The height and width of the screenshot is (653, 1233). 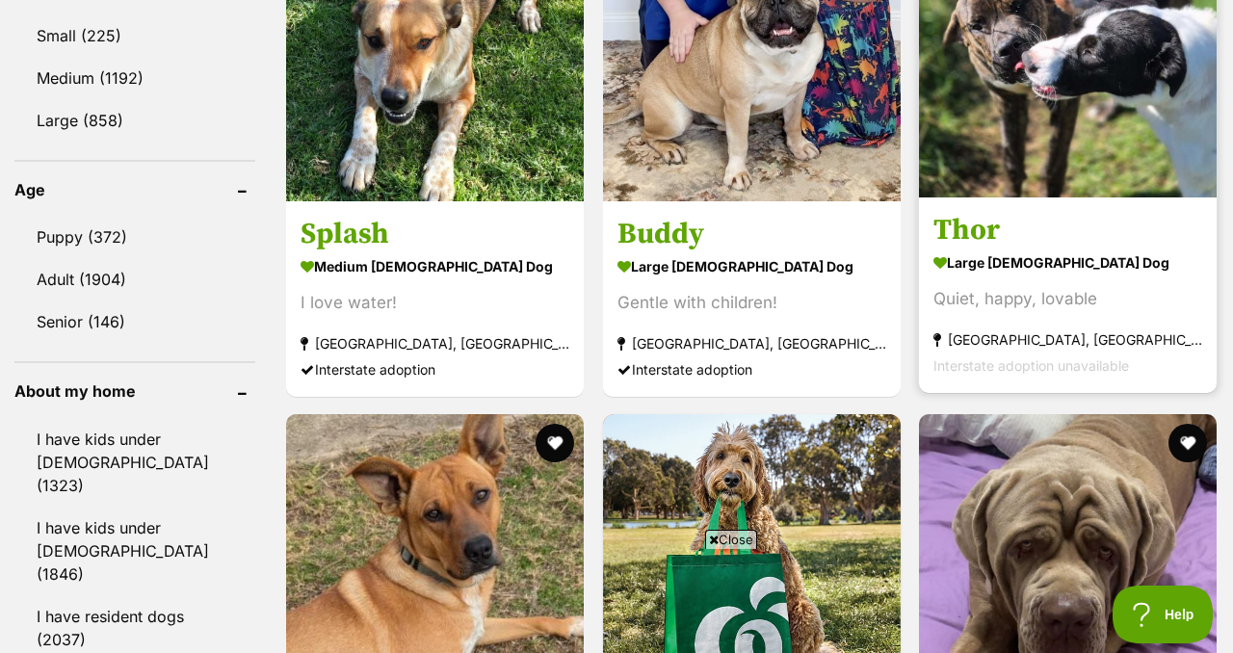 I want to click on div: I love water!, so click(x=435, y=302).